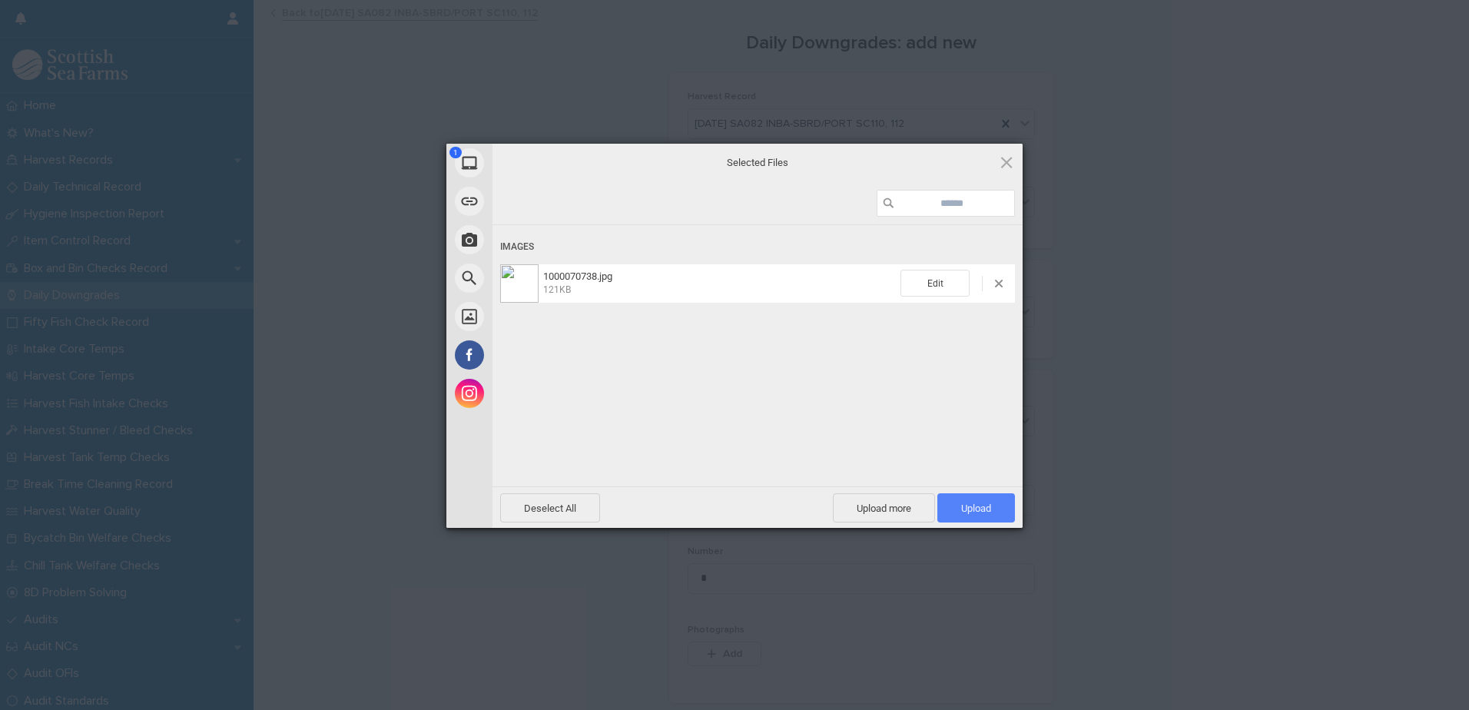 This screenshot has height=710, width=1469. Describe the element at coordinates (455, 152) in the screenshot. I see `span: 1` at that location.